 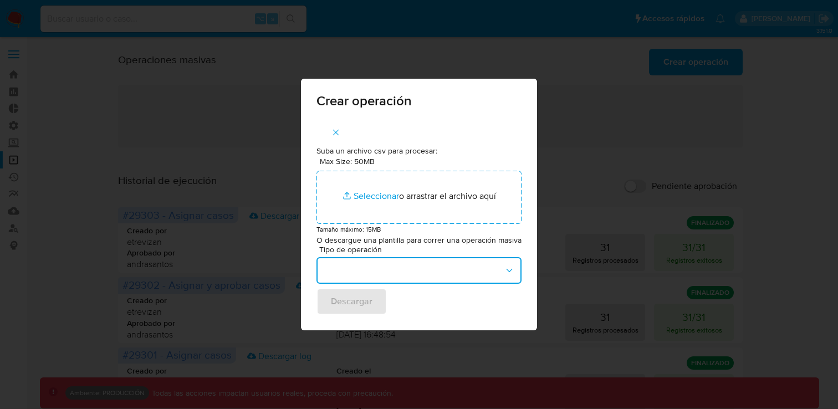 I want to click on span: Crear operación, so click(x=419, y=101).